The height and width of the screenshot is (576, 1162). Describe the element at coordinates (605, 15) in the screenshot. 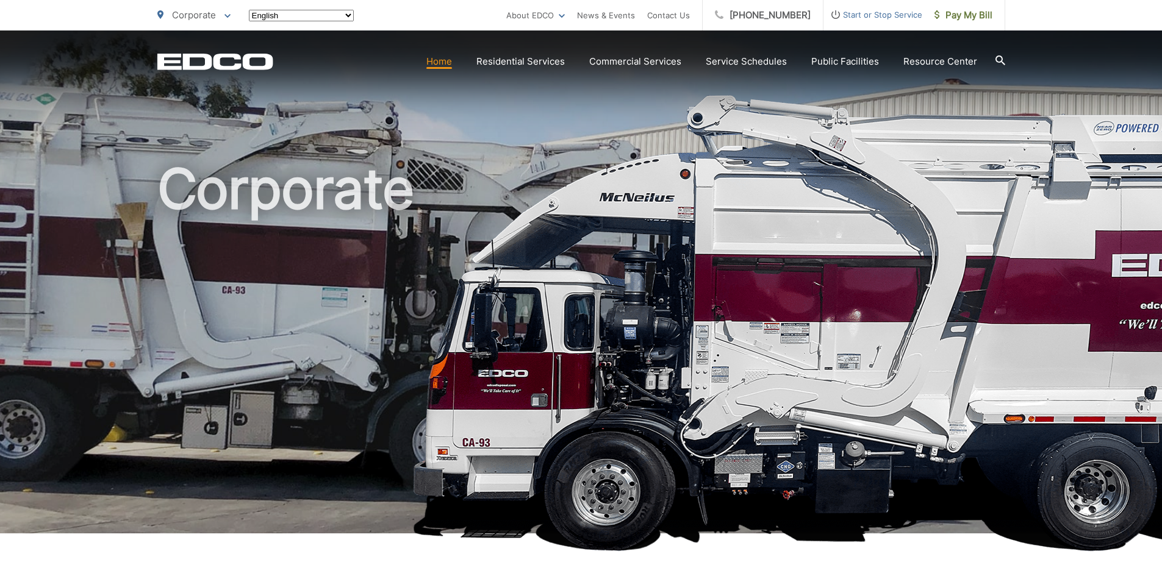

I see `a: News & Events` at that location.